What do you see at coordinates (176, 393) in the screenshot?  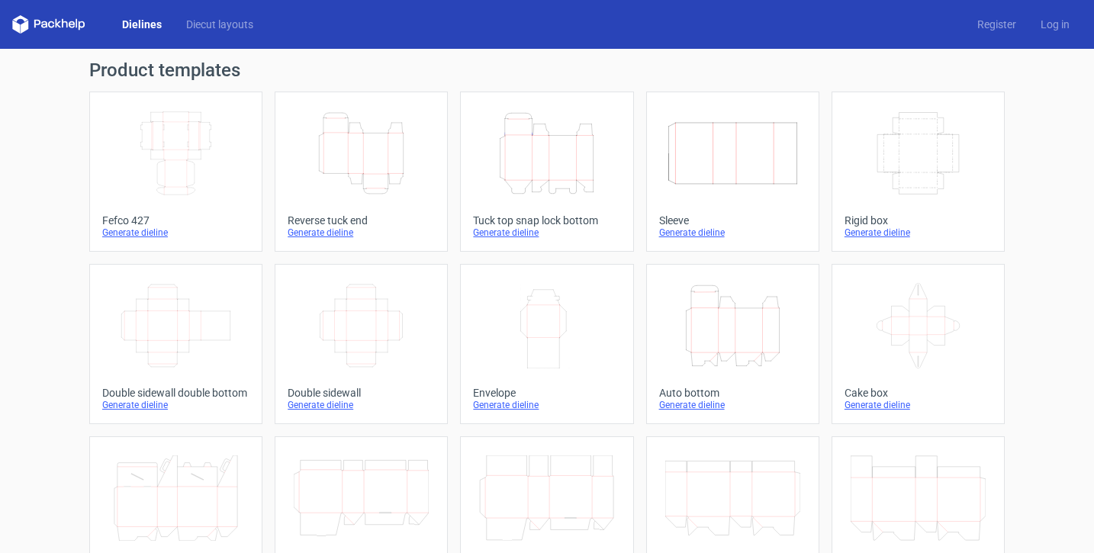 I see `div: Double sidewall double bottom` at bounding box center [176, 393].